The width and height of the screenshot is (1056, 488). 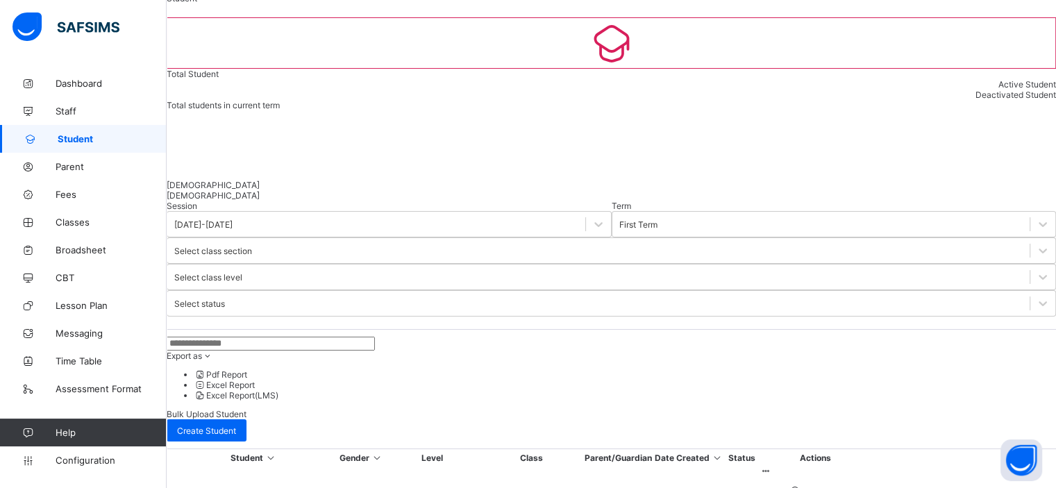 What do you see at coordinates (110, 460) in the screenshot?
I see `span: Configuration` at bounding box center [110, 460].